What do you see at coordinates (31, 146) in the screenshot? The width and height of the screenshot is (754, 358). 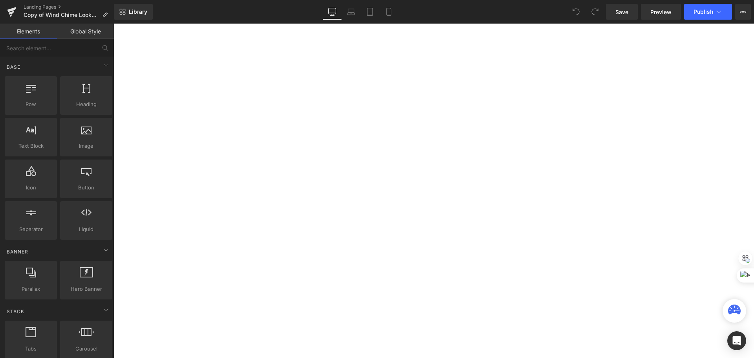 I see `span: Text Block` at bounding box center [31, 146].